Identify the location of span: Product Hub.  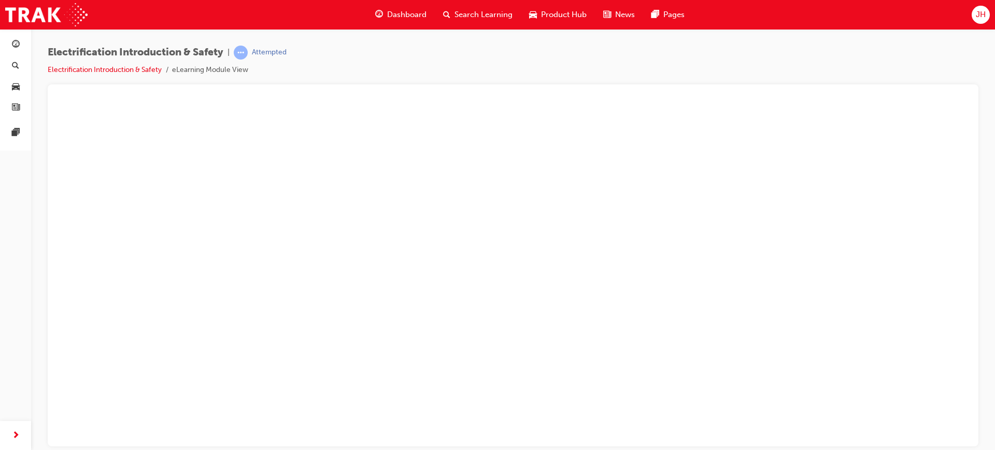
(564, 15).